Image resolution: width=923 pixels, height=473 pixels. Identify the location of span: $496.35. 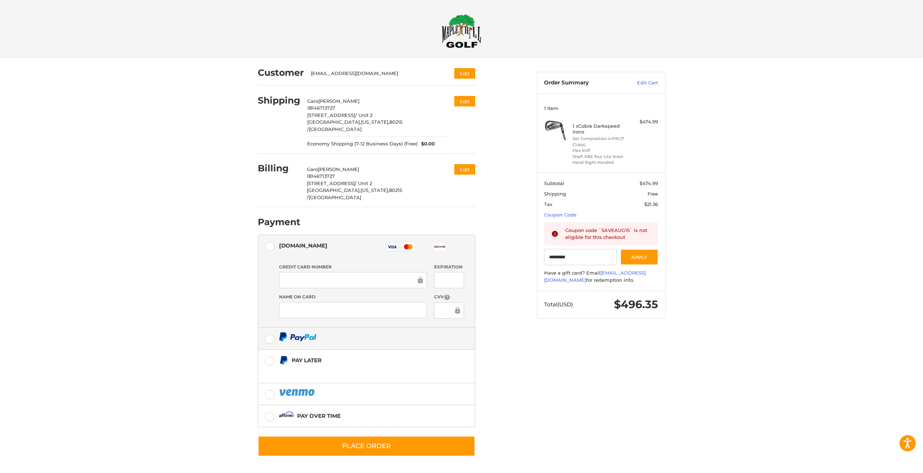
(636, 304).